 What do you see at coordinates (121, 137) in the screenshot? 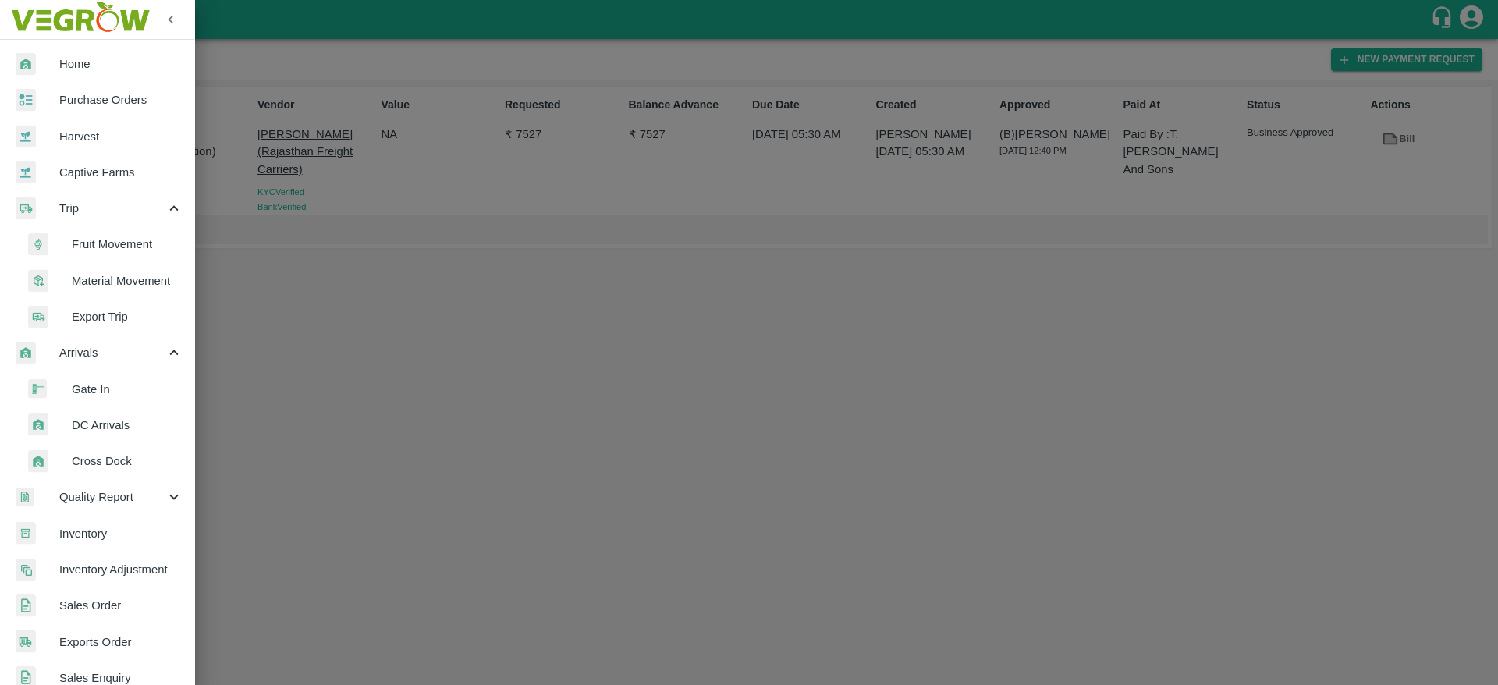
I see `span: Harvest` at bounding box center [121, 137].